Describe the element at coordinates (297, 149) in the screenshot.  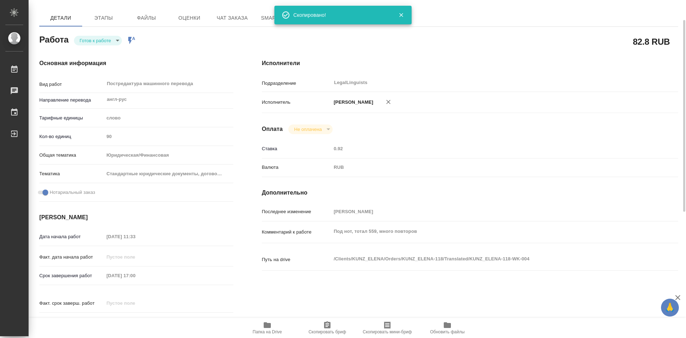
I see `p: Ставка` at that location.